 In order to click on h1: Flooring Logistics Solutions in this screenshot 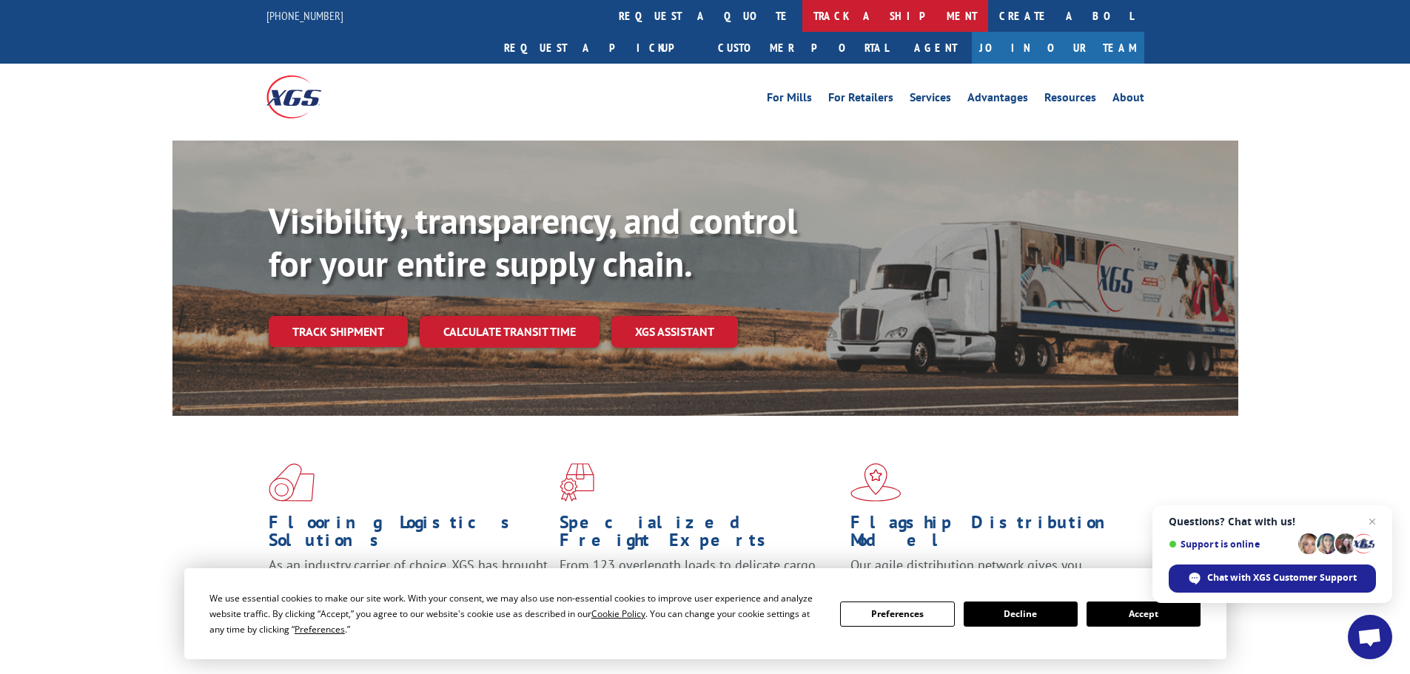, I will do `click(409, 535)`.